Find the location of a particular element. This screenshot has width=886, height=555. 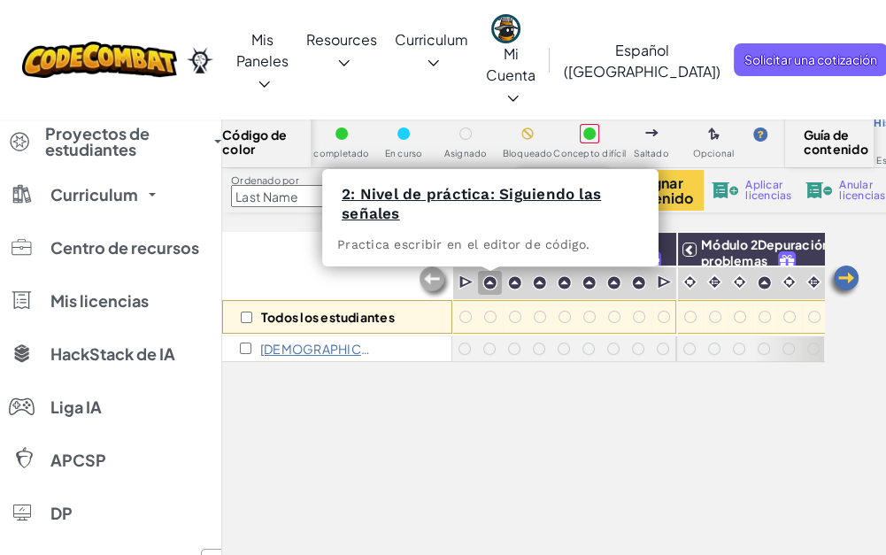

span: Guía de contenido is located at coordinates (830, 142).